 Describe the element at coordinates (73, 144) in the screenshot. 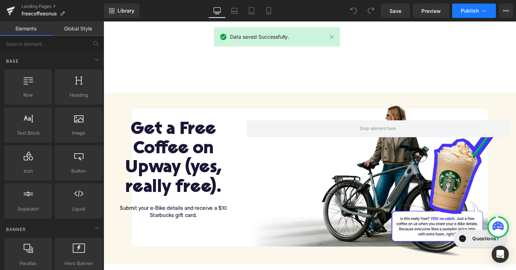

I see `h1: Get a Free Coffee on Upway (yes, really free).` at that location.